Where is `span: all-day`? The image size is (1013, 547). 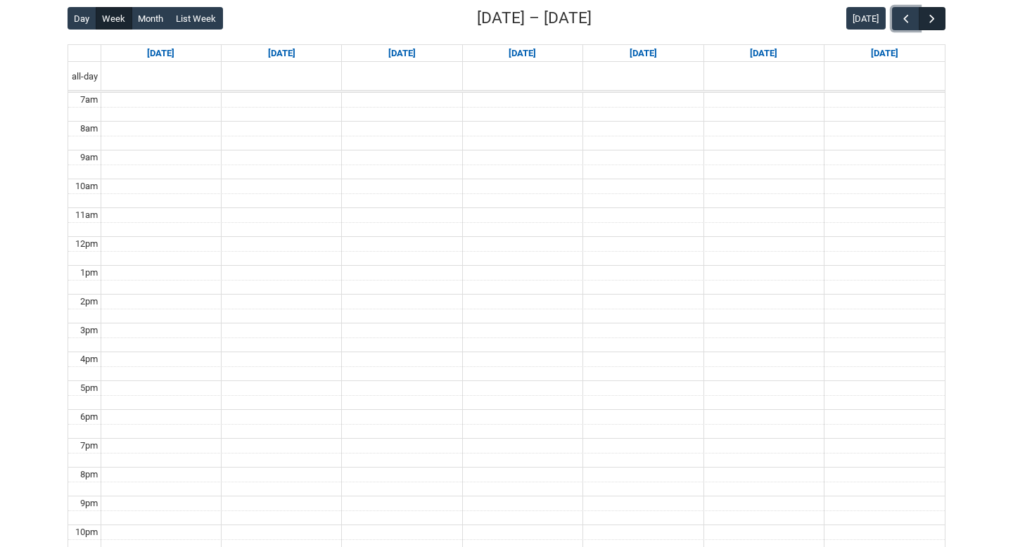
span: all-day is located at coordinates (84, 77).